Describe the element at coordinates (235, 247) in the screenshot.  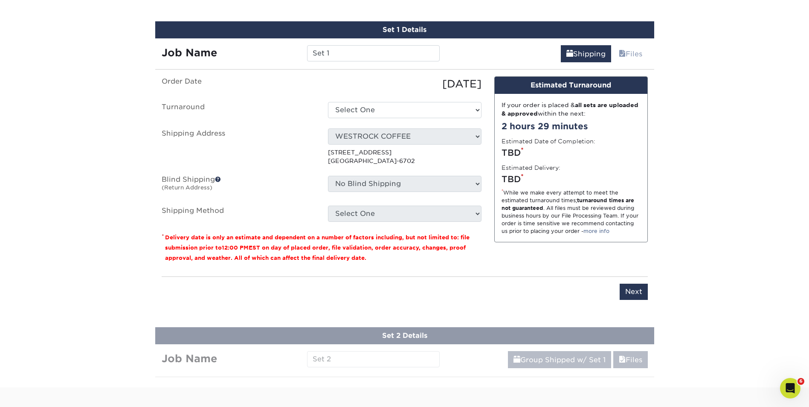
I see `span: 12:00 PM` at that location.